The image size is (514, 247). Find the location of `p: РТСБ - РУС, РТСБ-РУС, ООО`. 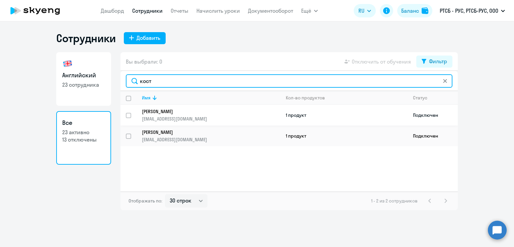

p: РТСБ - РУС, РТСБ-РУС, ООО is located at coordinates (469, 11).